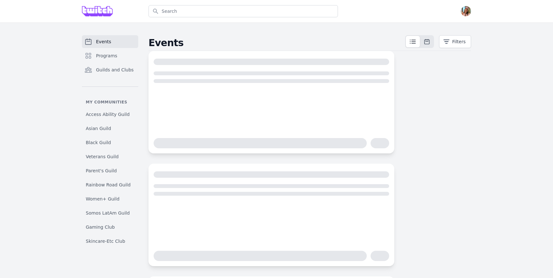  What do you see at coordinates (110, 213) in the screenshot?
I see `a: Somos LatAm Guild` at bounding box center [110, 213].